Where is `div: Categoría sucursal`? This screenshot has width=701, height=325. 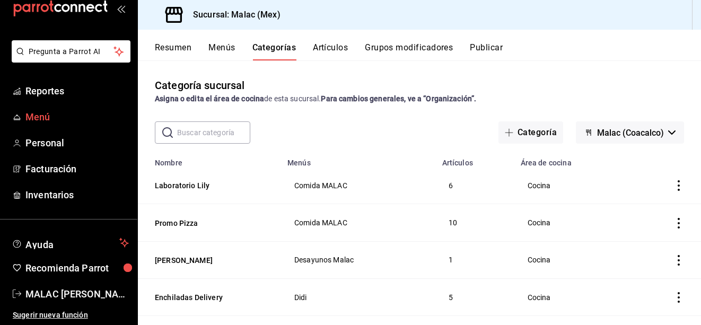 div: Categoría sucursal is located at coordinates (199, 85).